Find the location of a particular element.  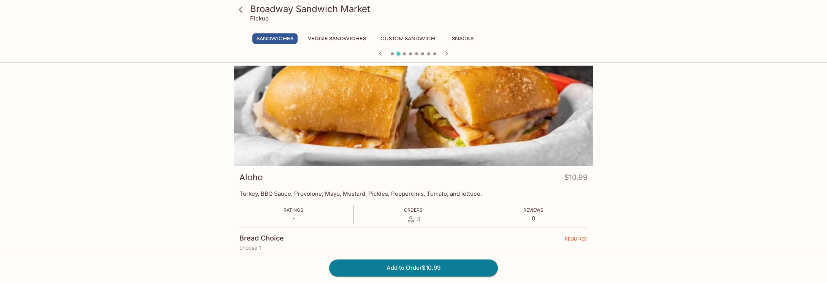

p: Turkey, BBQ Sauce, Provolone, Mayo, Mustard, Pickles, Peppercinis, Tomato, and lettuce. is located at coordinates (413, 194).